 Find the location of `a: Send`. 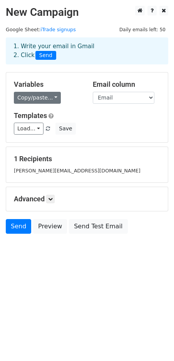

a: Send is located at coordinates (19, 226).